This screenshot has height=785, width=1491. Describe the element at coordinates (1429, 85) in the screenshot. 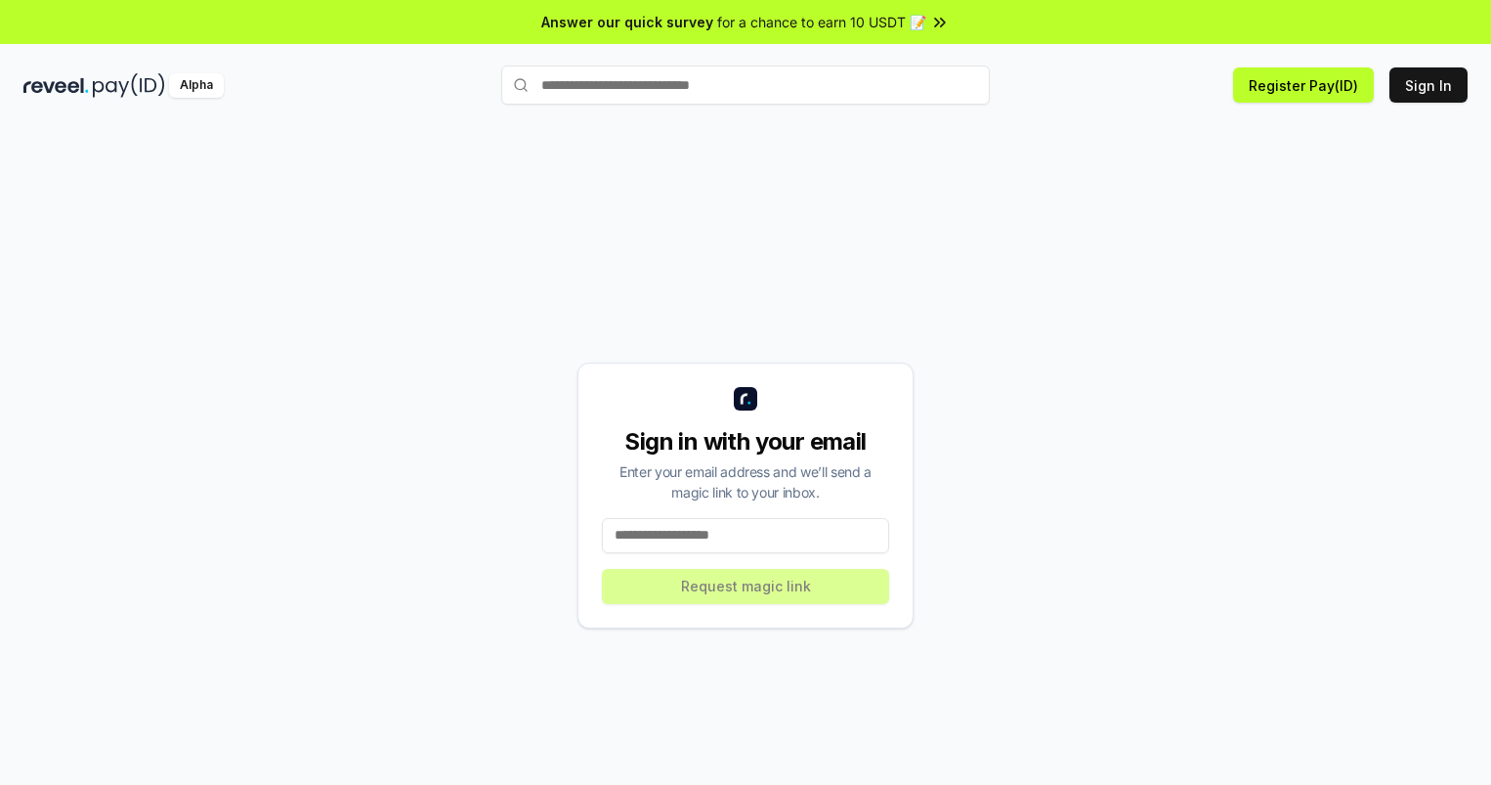

I see `button: Sign In` at that location.